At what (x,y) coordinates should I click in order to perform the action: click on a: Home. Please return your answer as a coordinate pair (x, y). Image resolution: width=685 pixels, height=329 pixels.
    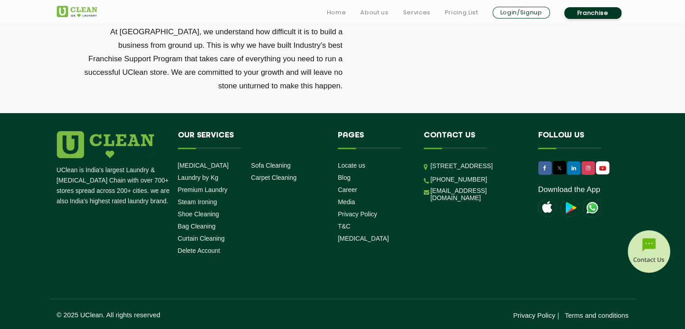
    Looking at the image, I should click on (337, 13).